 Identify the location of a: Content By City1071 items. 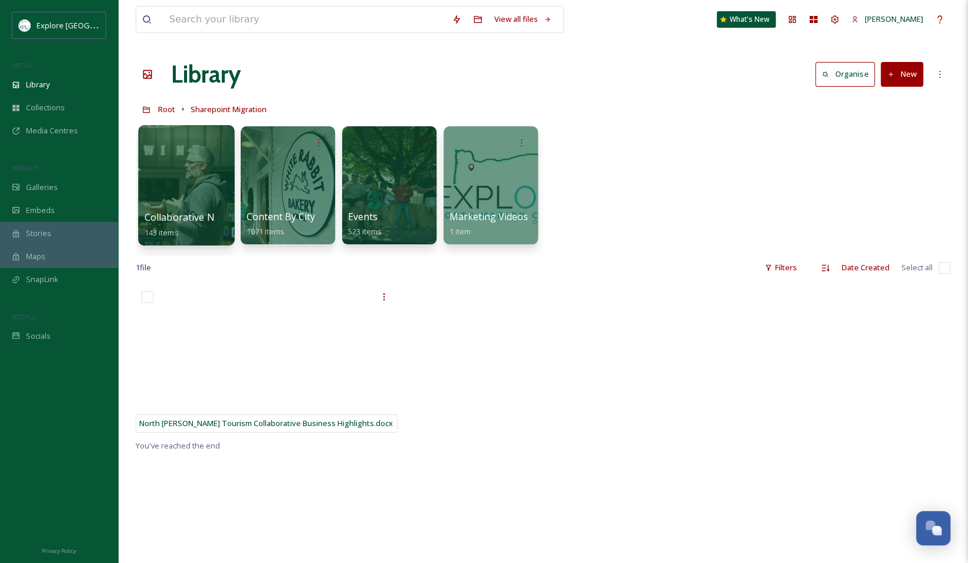
(281, 224).